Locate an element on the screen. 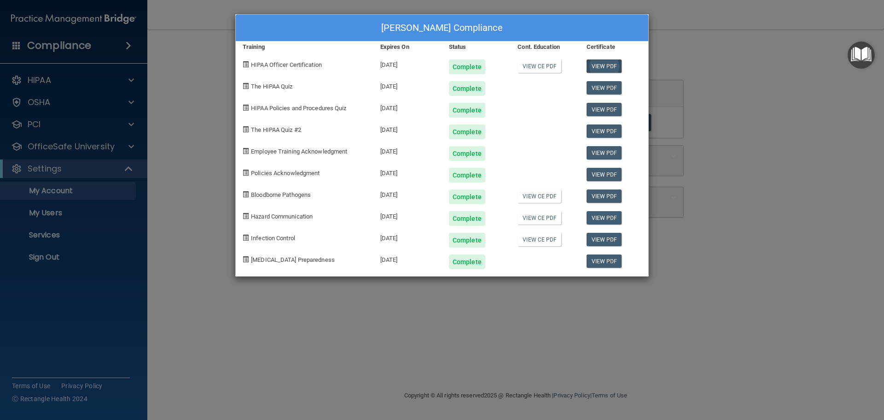  div: Certificate is located at coordinates (614, 47).